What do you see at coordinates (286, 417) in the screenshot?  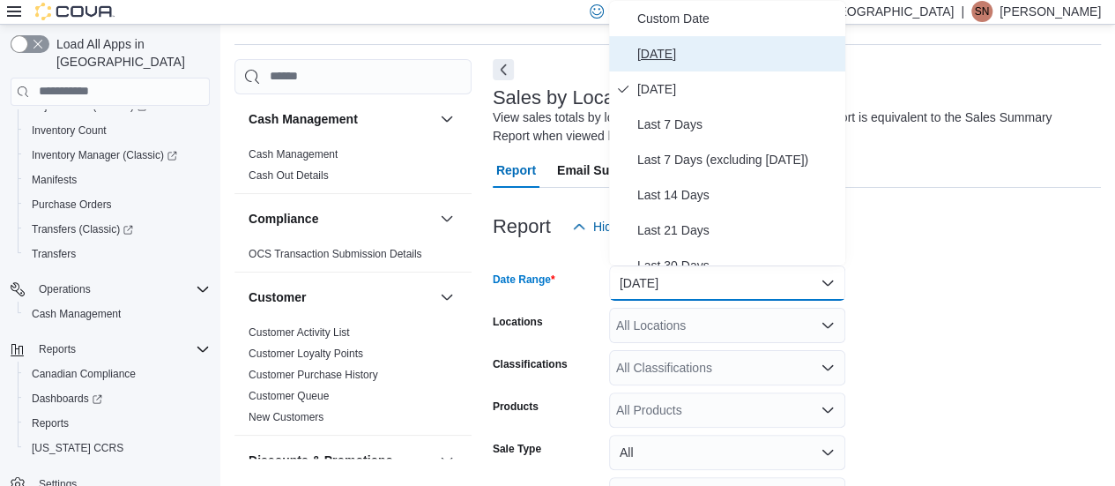 I see `a: New Customers` at bounding box center [286, 417].